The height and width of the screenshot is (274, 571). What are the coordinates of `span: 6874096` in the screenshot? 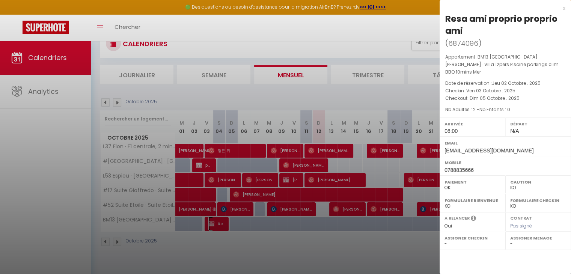 It's located at (463, 43).